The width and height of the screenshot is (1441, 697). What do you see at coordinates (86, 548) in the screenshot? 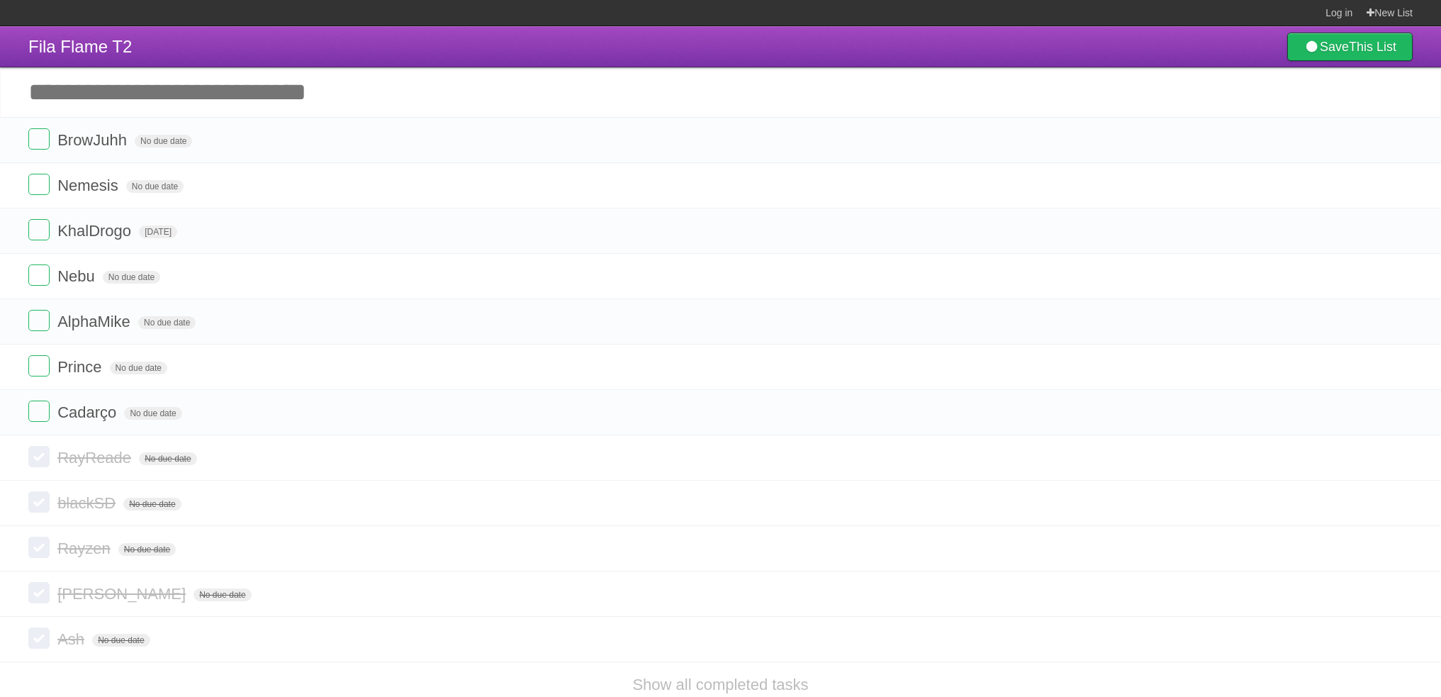
I see `span: Rayzen` at bounding box center [86, 548].